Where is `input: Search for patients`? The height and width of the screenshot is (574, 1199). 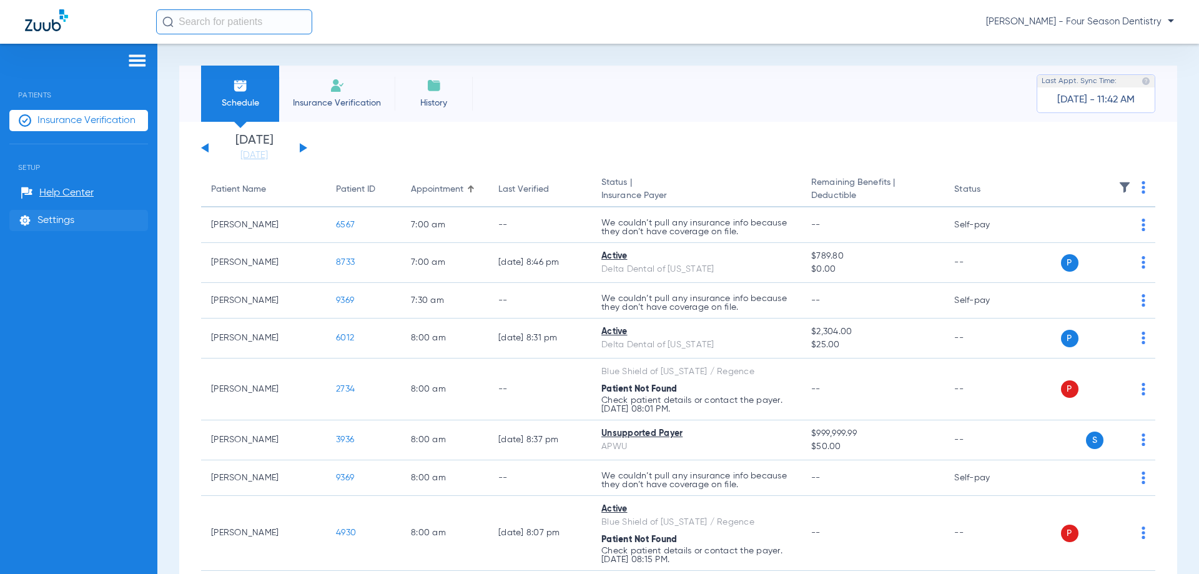 input: Search for patients is located at coordinates (234, 22).